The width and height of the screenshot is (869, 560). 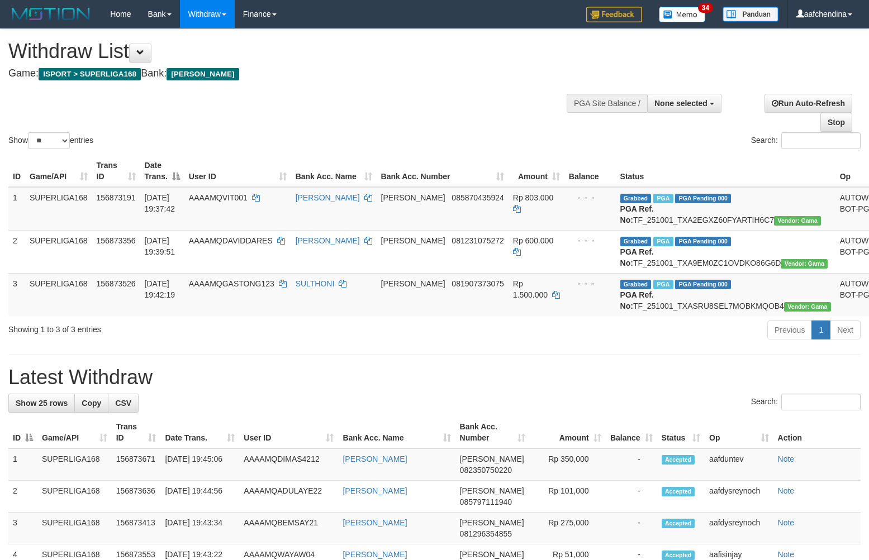 What do you see at coordinates (836, 122) in the screenshot?
I see `a: Stop` at bounding box center [836, 122].